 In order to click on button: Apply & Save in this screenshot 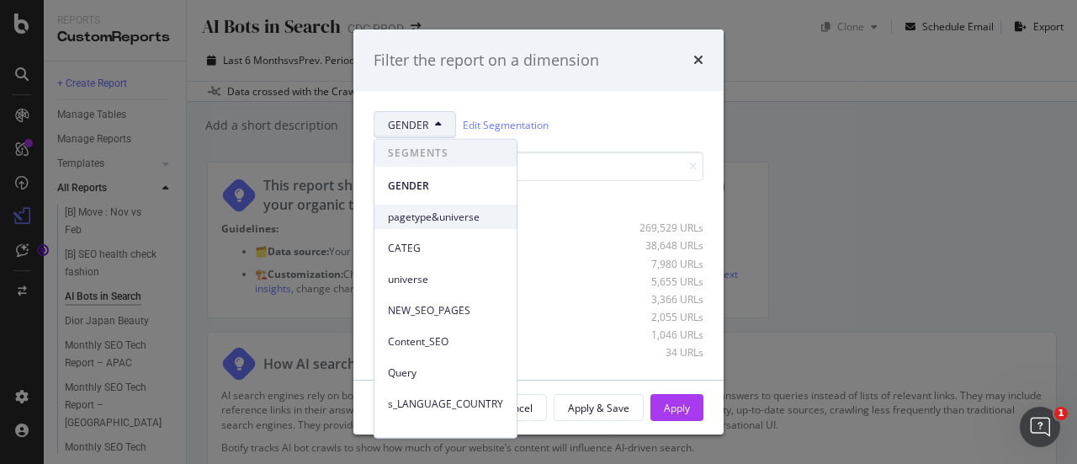, I will do `click(598, 407)`.